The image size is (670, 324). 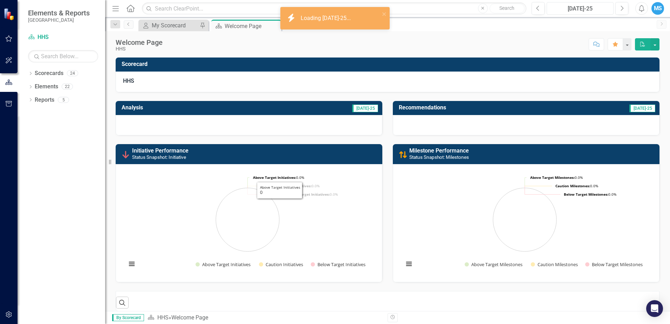 I want to click on h3: Analysis, so click(x=179, y=108).